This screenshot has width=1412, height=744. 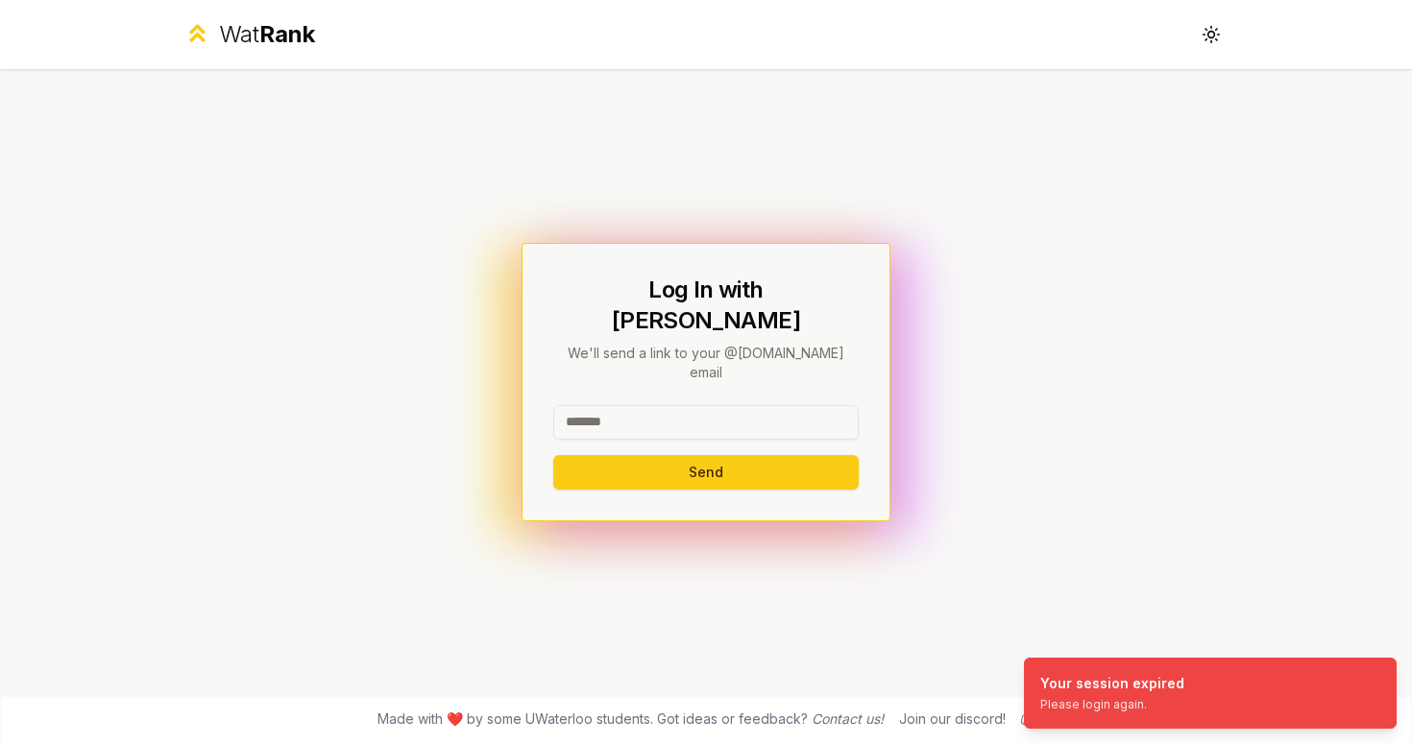 What do you see at coordinates (1112, 684) in the screenshot?
I see `div: Your session expired` at bounding box center [1112, 684].